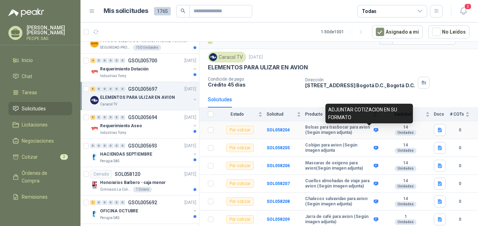  Describe the element at coordinates (339, 219) in the screenshot. I see `b: Jarra de café para avion (Según imagen adjunta)` at that location.